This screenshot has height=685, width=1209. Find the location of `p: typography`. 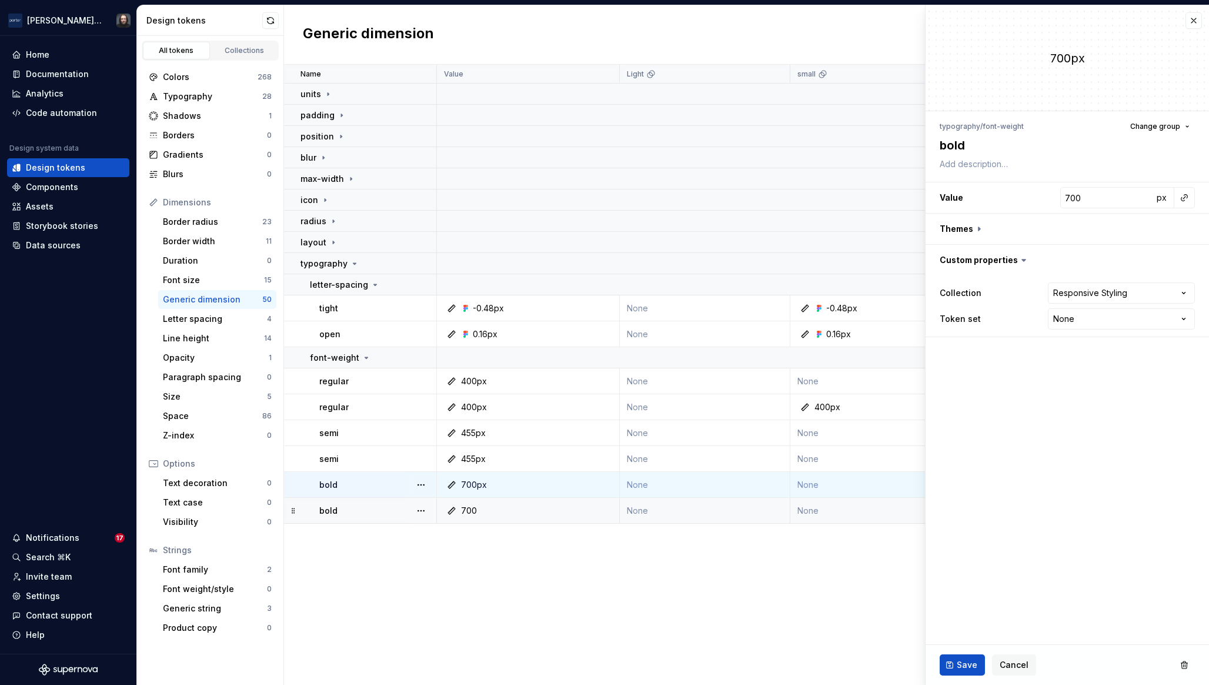

p: typography is located at coordinates (324, 263).